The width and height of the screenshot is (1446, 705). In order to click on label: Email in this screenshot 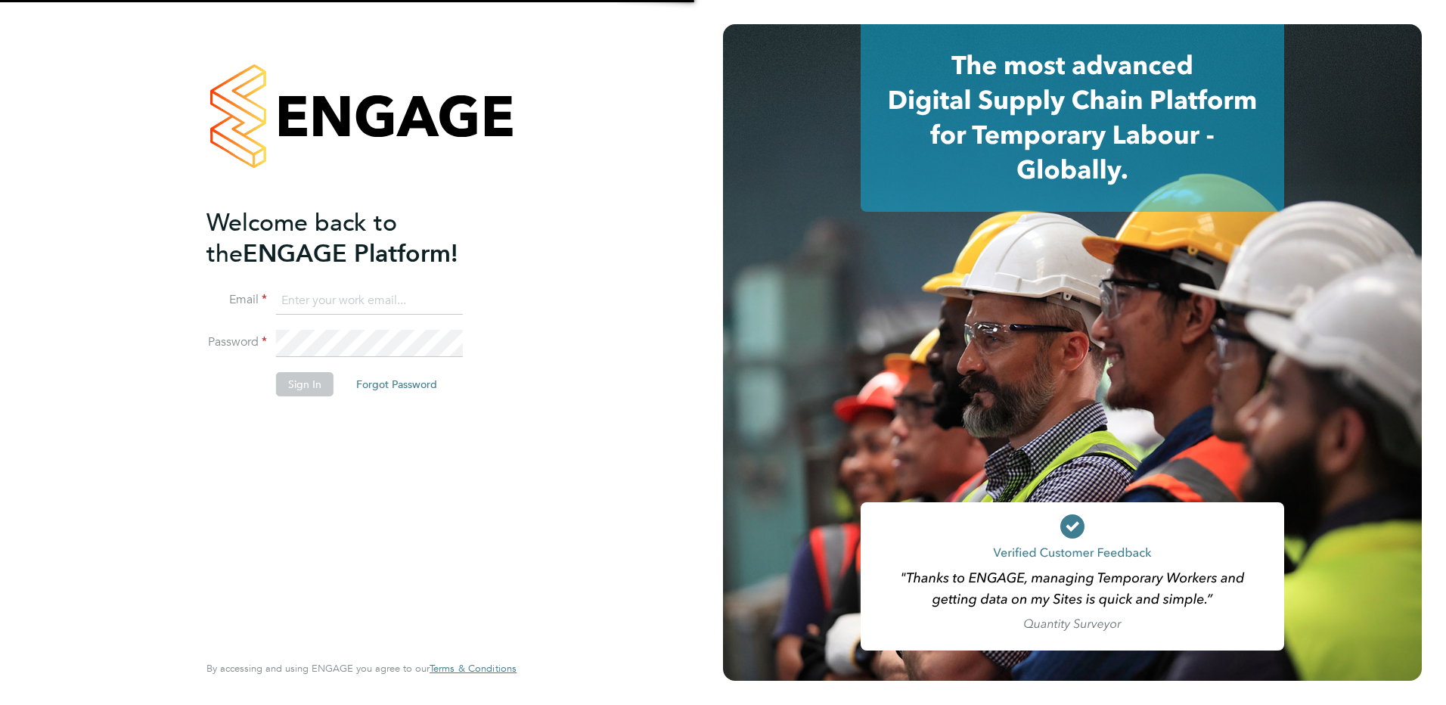, I will do `click(237, 299)`.